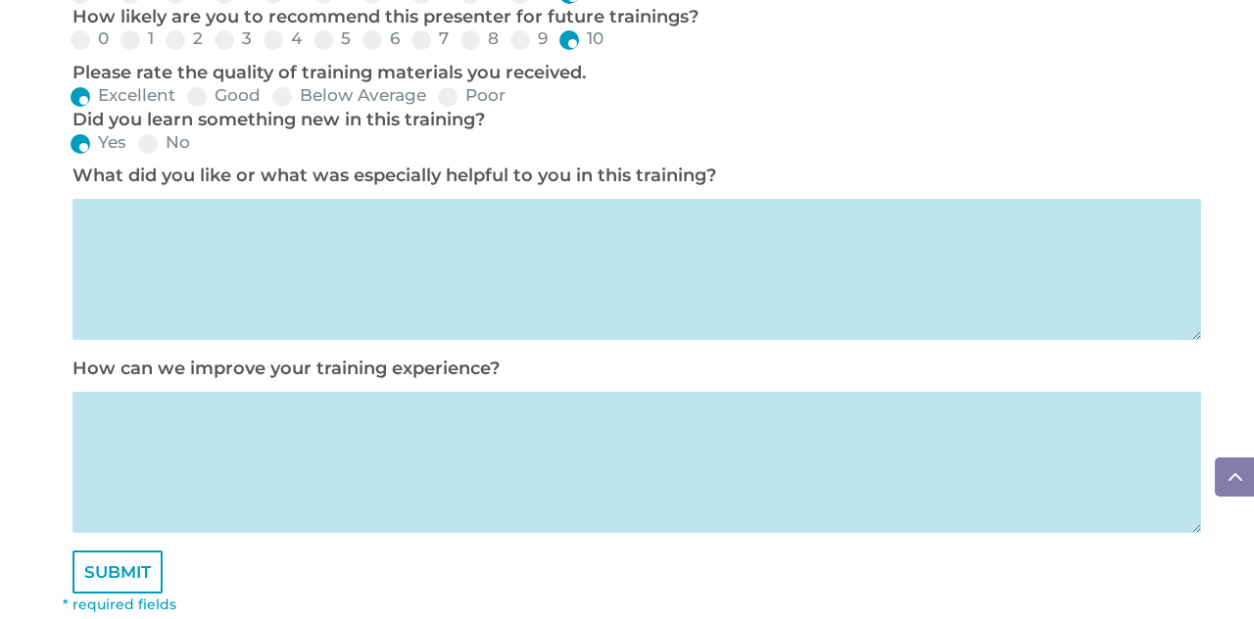 This screenshot has width=1254, height=619. Describe the element at coordinates (98, 142) in the screenshot. I see `label: Yes` at that location.